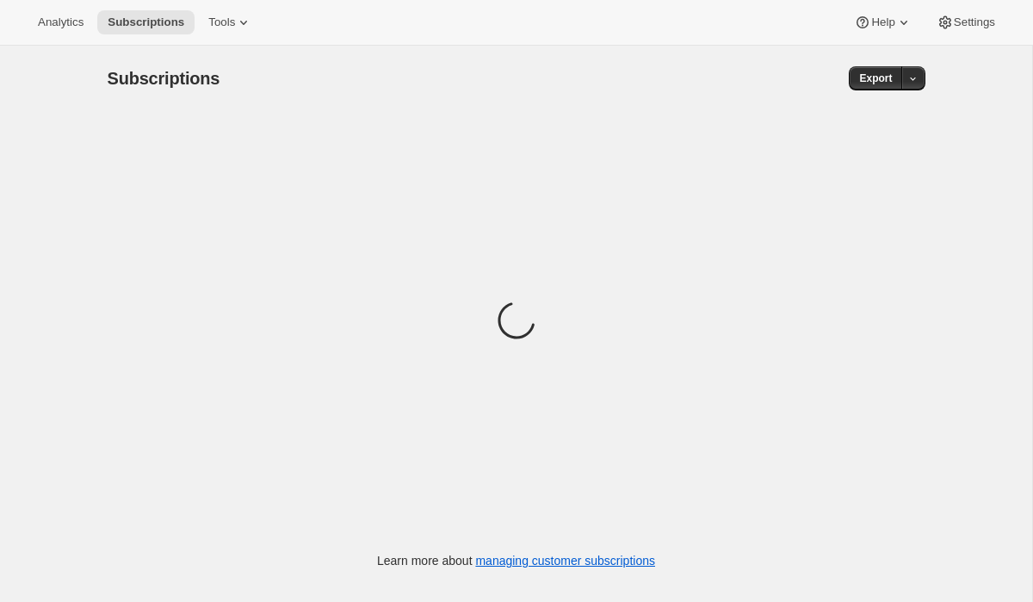 Image resolution: width=1033 pixels, height=602 pixels. I want to click on button: Subscriptions, so click(145, 22).